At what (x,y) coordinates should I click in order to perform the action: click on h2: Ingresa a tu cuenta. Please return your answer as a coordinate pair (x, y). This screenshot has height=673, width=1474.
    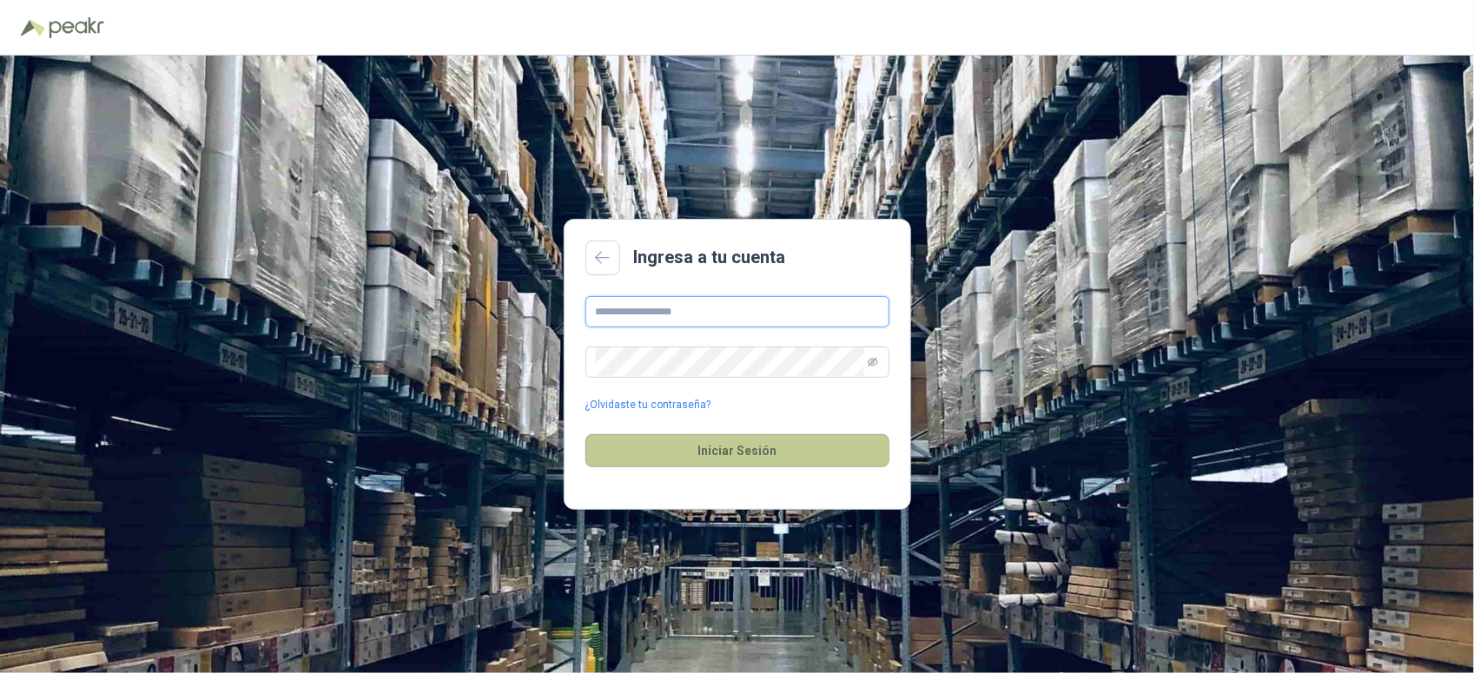
    Looking at the image, I should click on (710, 257).